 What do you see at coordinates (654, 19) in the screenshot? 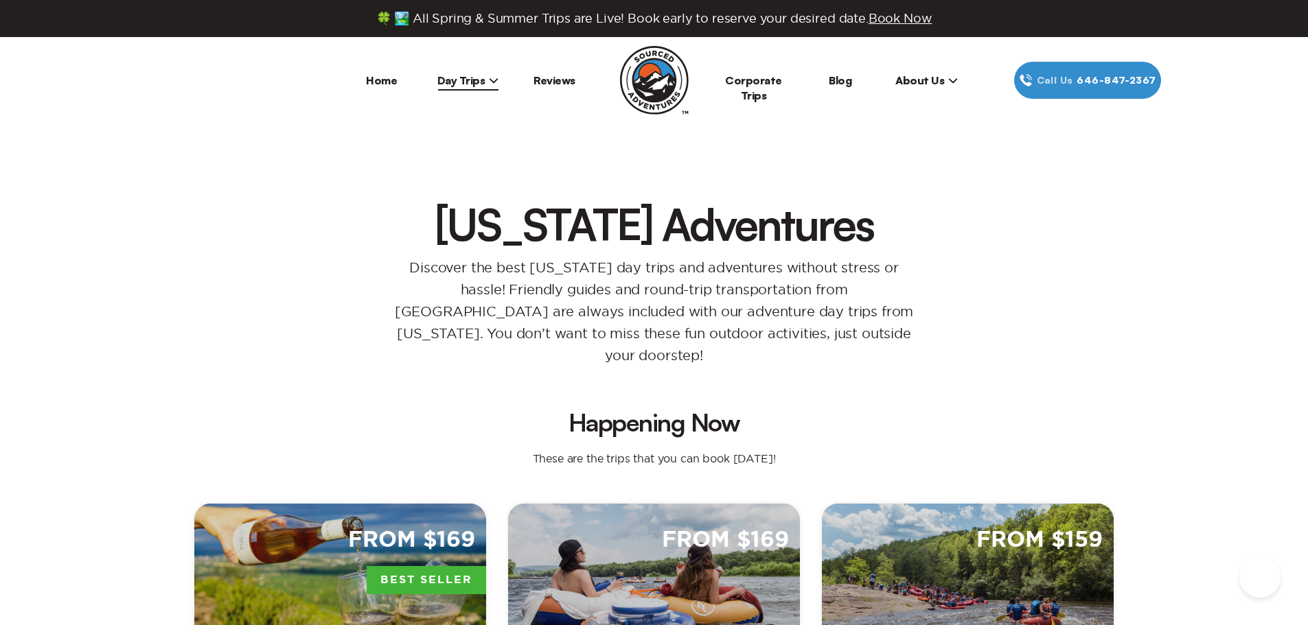
I see `span: 🍀 🏞️ All Spring & Summer Trips are Live! Book early to reserve your desired date.` at bounding box center [654, 19].